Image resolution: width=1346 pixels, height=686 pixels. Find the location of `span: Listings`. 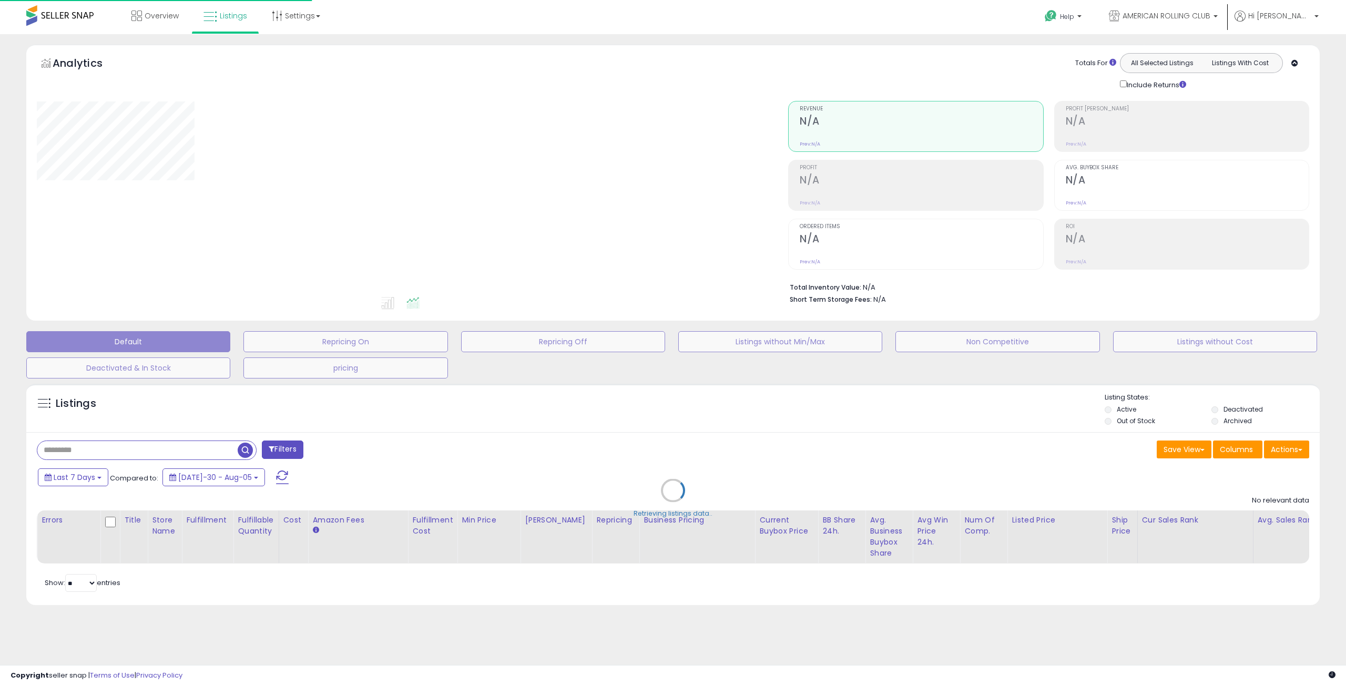

span: Listings is located at coordinates (233, 16).